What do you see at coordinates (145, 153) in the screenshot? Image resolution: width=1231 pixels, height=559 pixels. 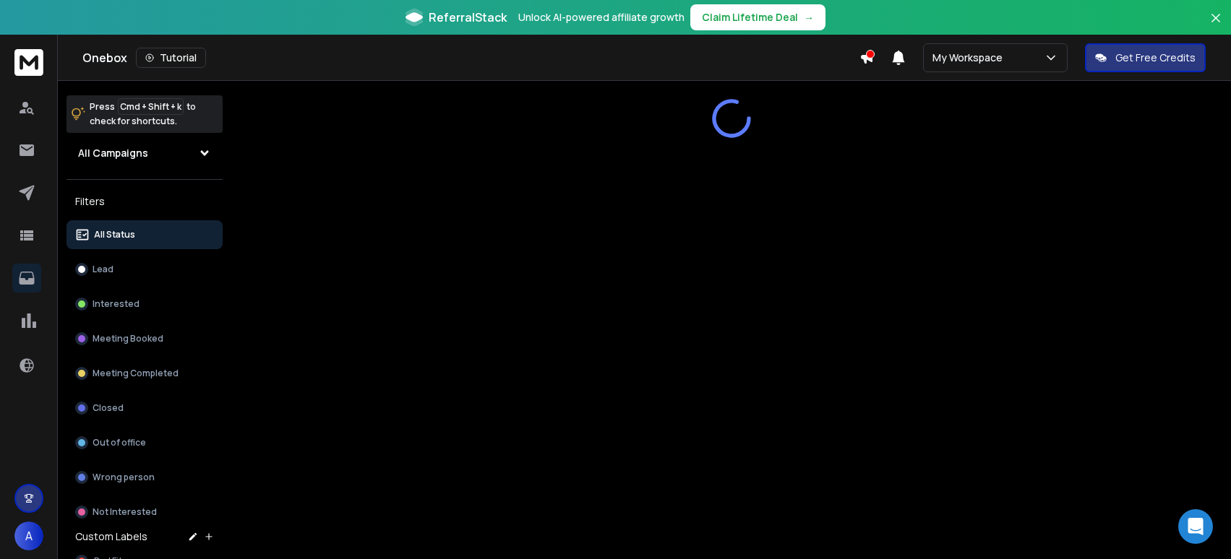 I see `button: All Campaigns` at bounding box center [145, 153].